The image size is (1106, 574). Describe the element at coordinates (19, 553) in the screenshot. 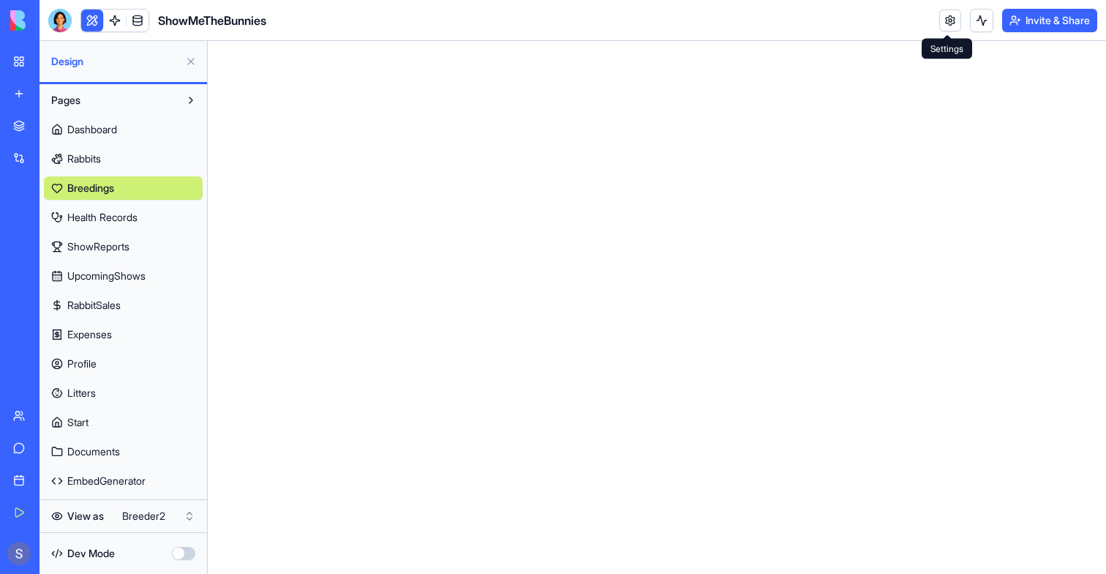

I see `img: ACg8ocJg4p_dPqjhSL03u1SIVTGQdpy5AIiJU7nt3TQW-L-gyDNKzg=s96-c` at that location.